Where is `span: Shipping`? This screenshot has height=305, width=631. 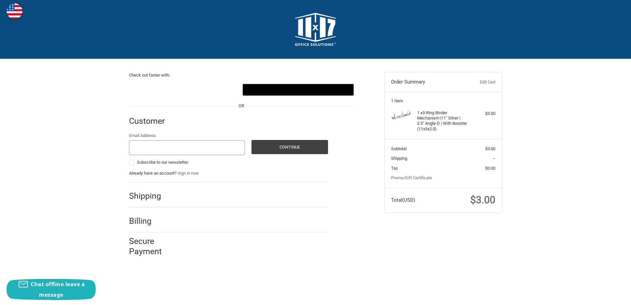
span: Shipping is located at coordinates (399, 158).